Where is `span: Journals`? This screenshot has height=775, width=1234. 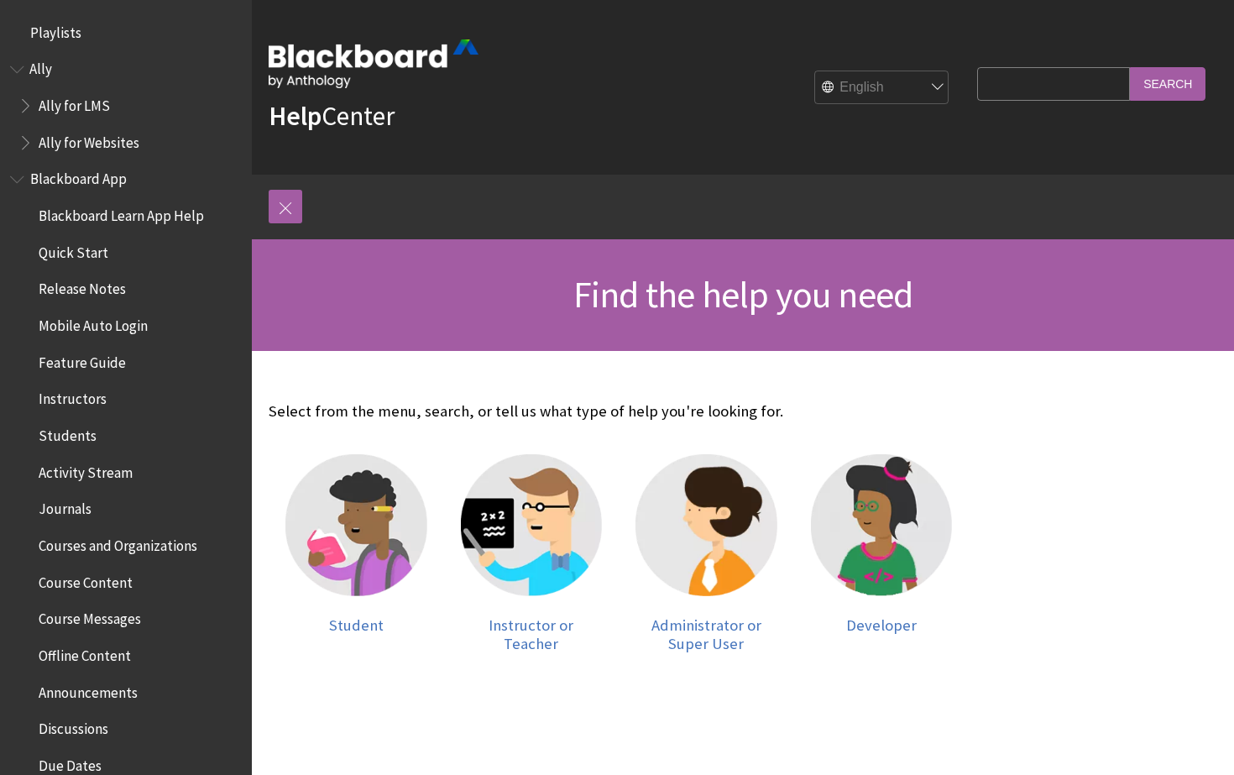 span: Journals is located at coordinates (64, 506).